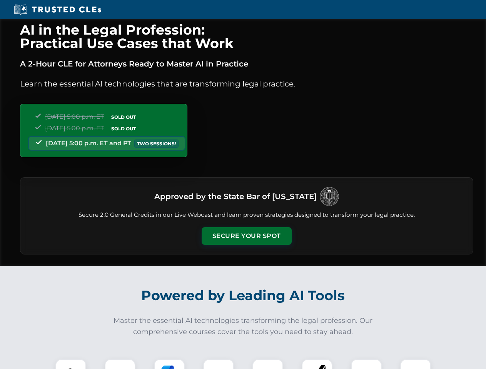  Describe the element at coordinates (246, 84) in the screenshot. I see `p: Learn the essential AI technologies that are transforming legal practice.` at that location.